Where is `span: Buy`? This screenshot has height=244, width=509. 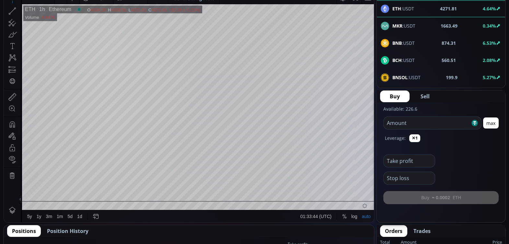
span: Buy is located at coordinates (395, 96).